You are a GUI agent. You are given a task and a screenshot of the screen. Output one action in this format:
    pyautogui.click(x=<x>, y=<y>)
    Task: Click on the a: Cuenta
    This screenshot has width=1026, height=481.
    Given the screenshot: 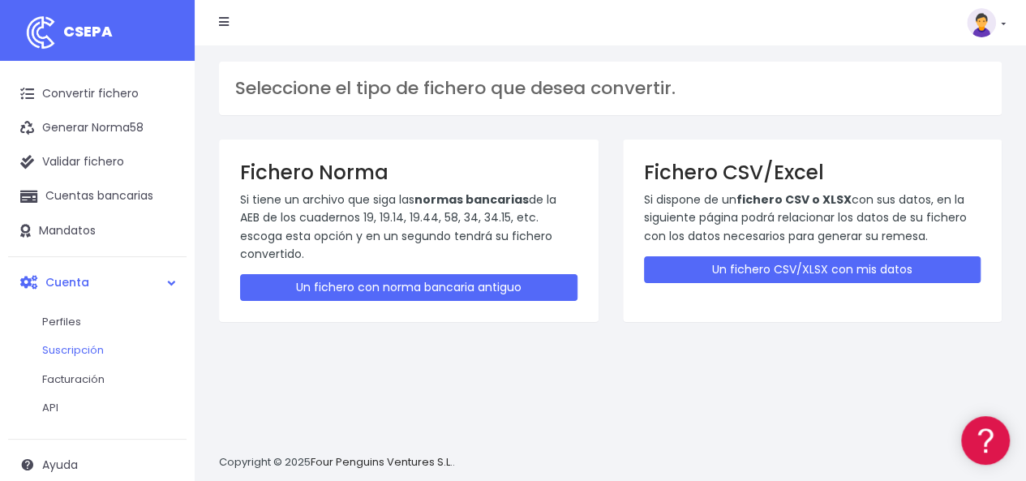 What is the action you would take?
    pyautogui.click(x=97, y=282)
    